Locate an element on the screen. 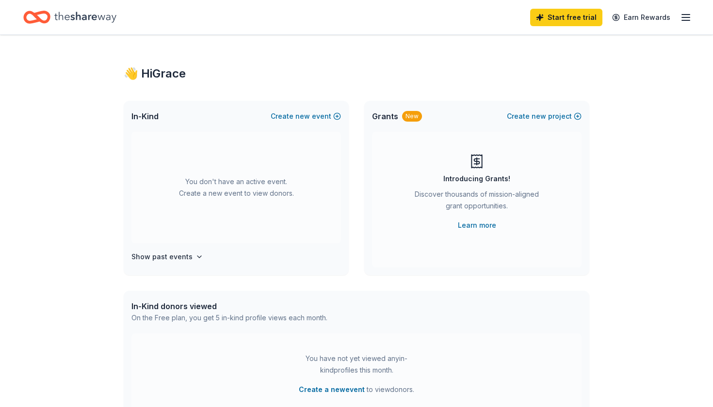  span: Grants is located at coordinates (385, 116).